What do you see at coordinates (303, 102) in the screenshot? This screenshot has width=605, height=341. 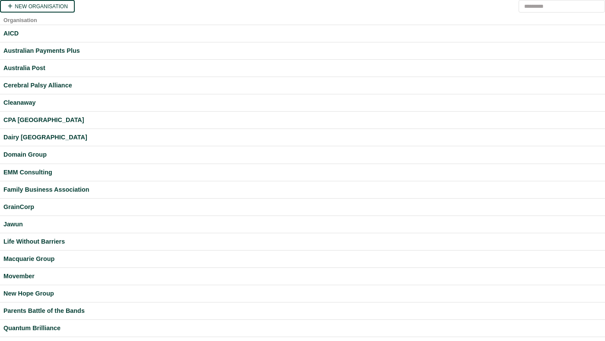 I see `a: Cleanaway` at bounding box center [303, 102].